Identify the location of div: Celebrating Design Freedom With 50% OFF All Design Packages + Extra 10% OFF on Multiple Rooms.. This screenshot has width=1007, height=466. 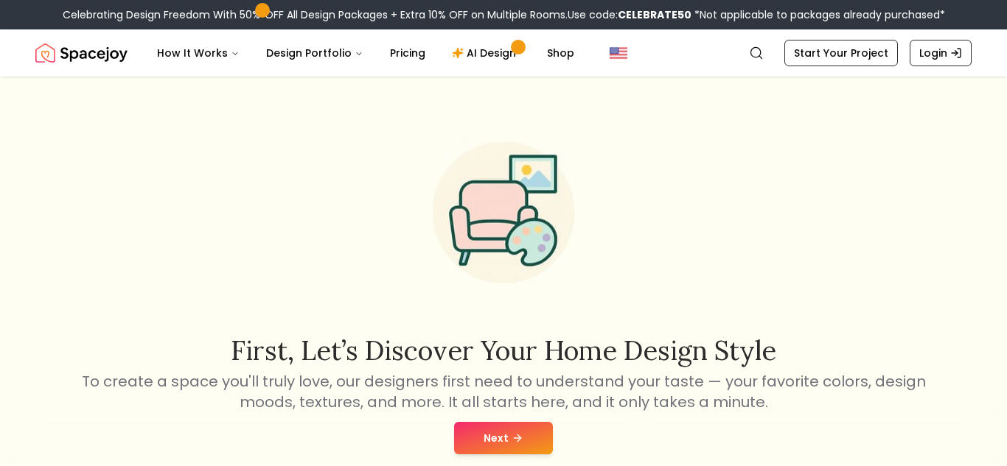
(503, 15).